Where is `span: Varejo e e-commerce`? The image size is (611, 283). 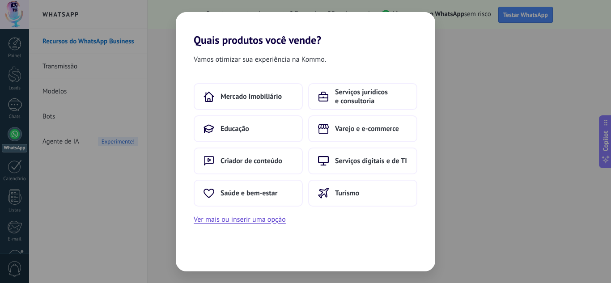 span: Varejo e e-commerce is located at coordinates (367, 129).